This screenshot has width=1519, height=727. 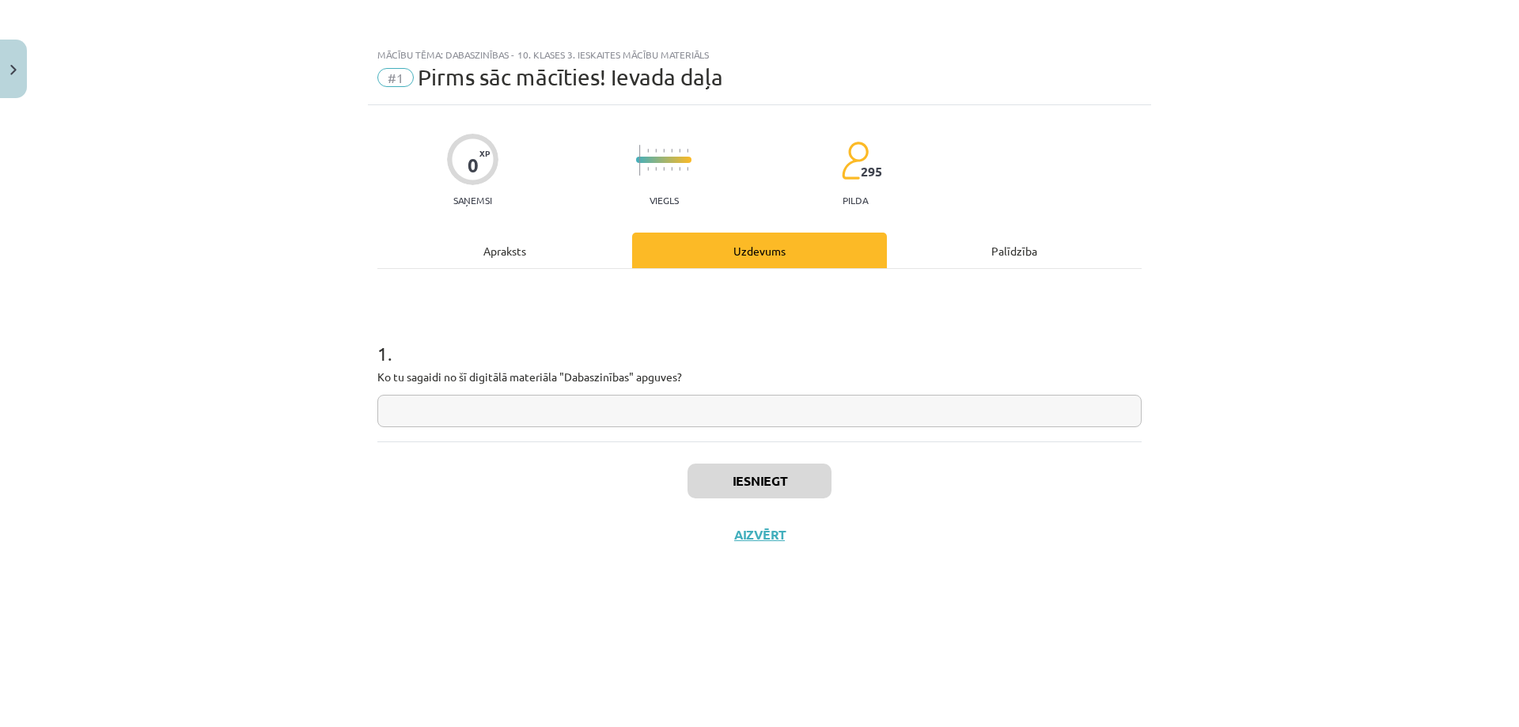 I want to click on p: pilda, so click(x=855, y=200).